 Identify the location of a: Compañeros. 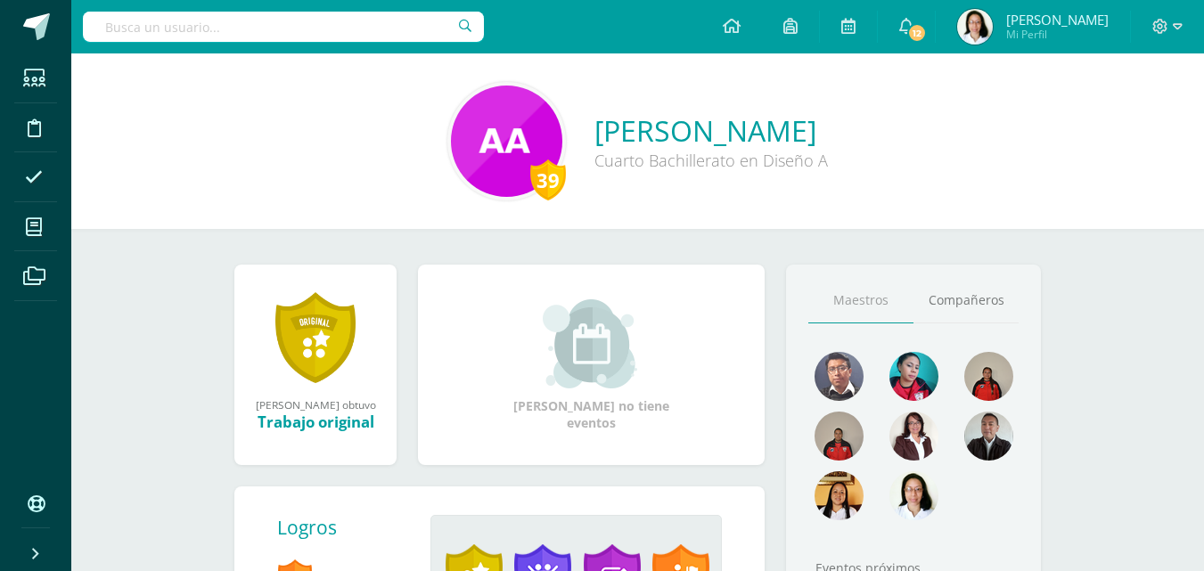
(966, 300).